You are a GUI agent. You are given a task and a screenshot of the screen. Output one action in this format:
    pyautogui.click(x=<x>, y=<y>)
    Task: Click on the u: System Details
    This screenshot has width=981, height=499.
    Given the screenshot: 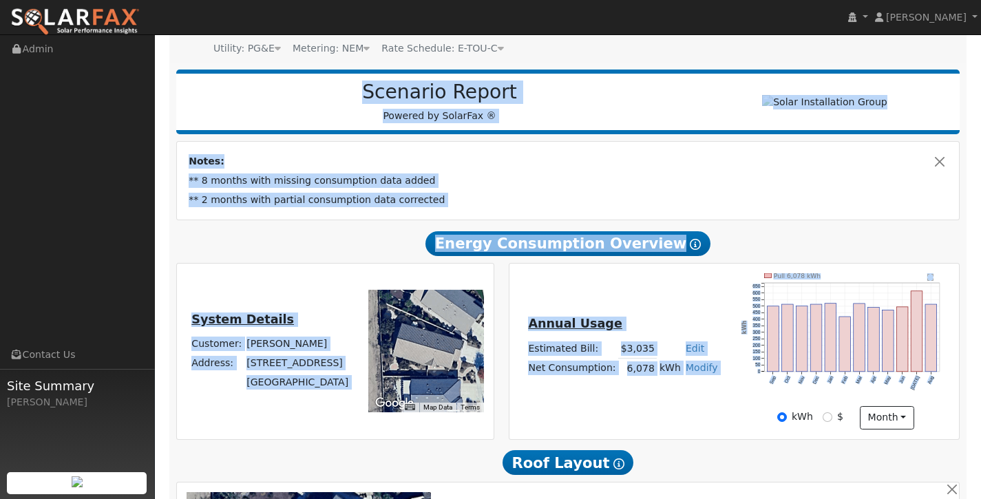 What is the action you would take?
    pyautogui.click(x=242, y=320)
    